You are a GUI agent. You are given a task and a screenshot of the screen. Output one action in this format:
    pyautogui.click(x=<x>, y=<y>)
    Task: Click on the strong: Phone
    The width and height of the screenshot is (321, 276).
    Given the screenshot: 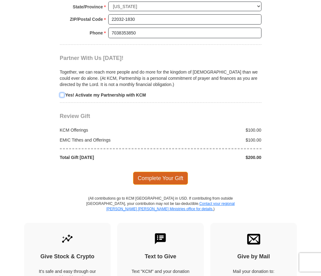 What is the action you would take?
    pyautogui.click(x=96, y=33)
    